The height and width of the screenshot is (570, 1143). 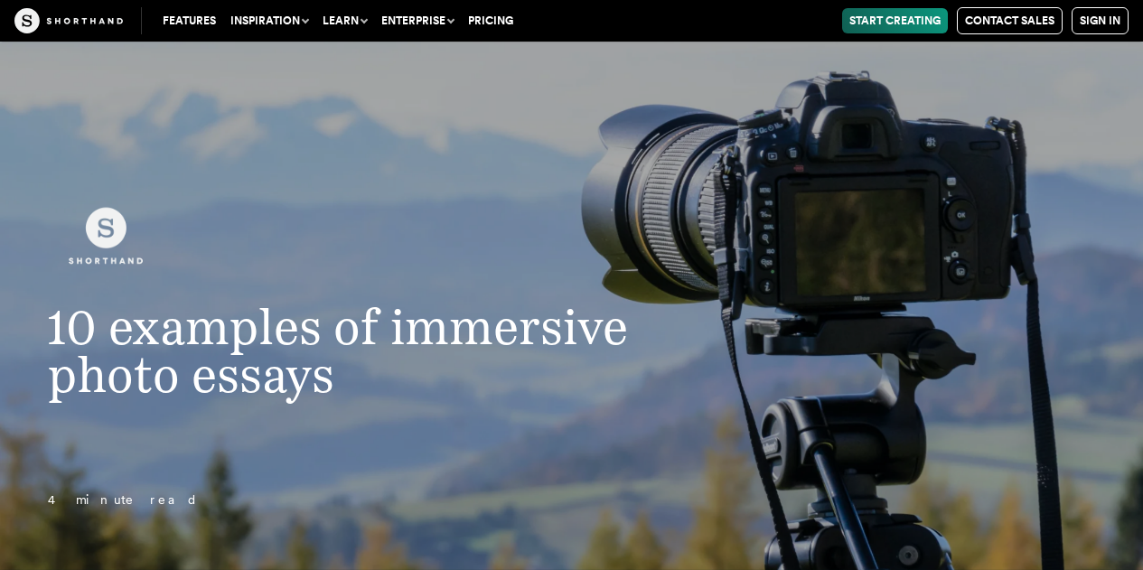 I want to click on a: Start Creating, so click(x=895, y=21).